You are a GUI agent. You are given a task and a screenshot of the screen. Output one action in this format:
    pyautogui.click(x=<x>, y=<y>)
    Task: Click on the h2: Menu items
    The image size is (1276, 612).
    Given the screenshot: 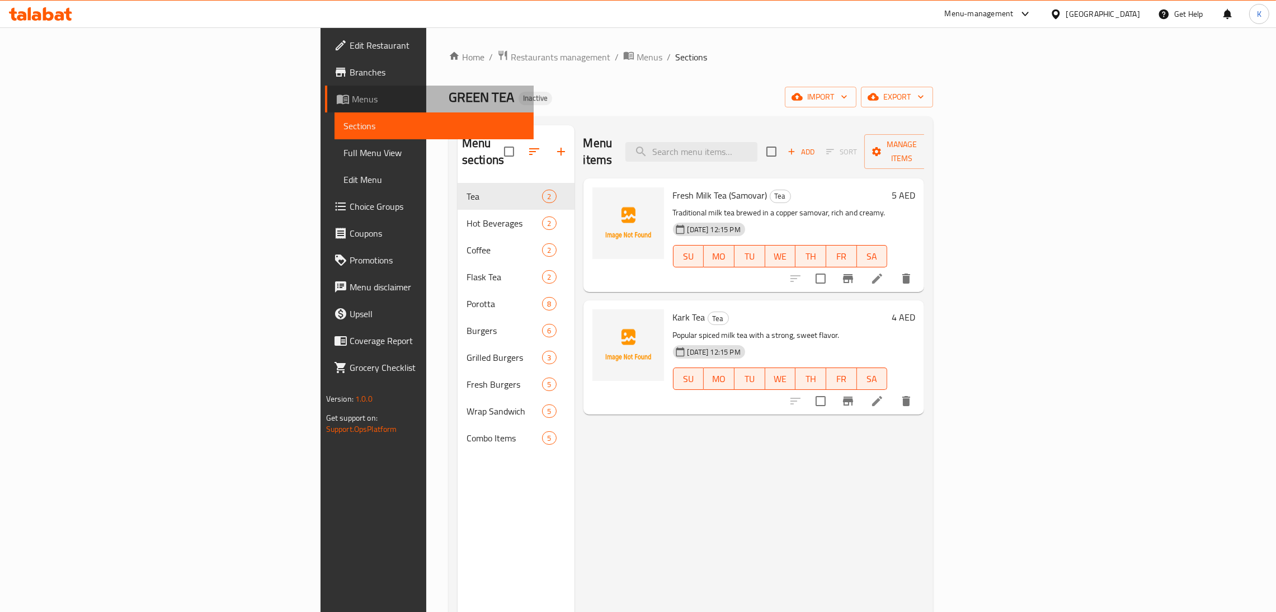 What is the action you would take?
    pyautogui.click(x=598, y=152)
    